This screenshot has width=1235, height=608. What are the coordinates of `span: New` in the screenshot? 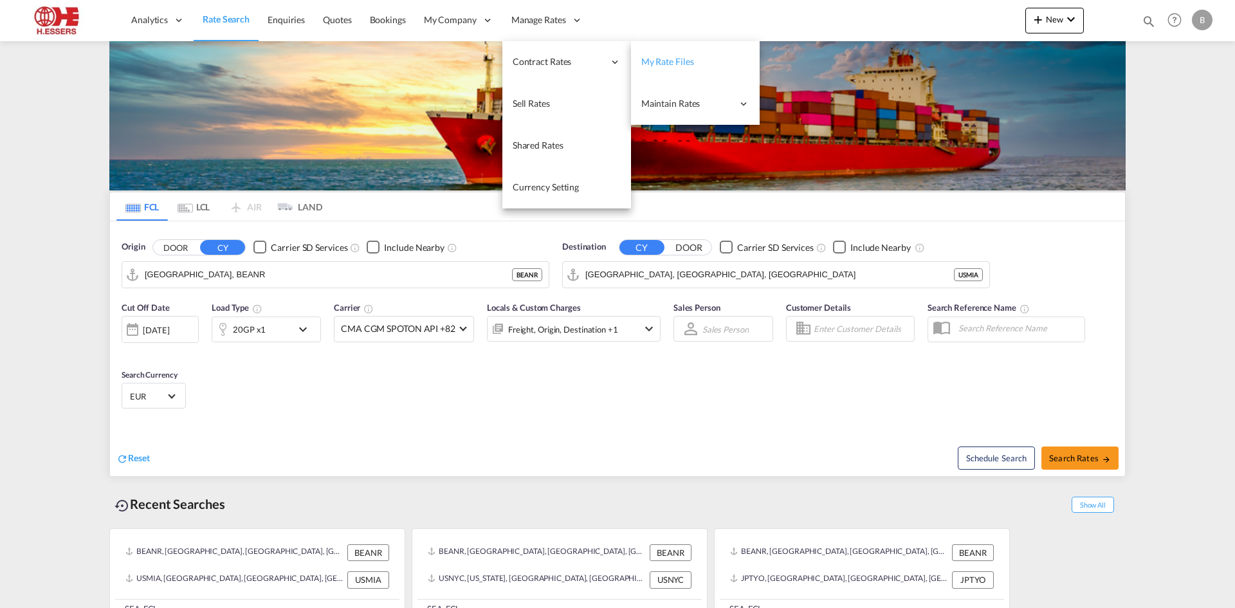 It's located at (1055, 19).